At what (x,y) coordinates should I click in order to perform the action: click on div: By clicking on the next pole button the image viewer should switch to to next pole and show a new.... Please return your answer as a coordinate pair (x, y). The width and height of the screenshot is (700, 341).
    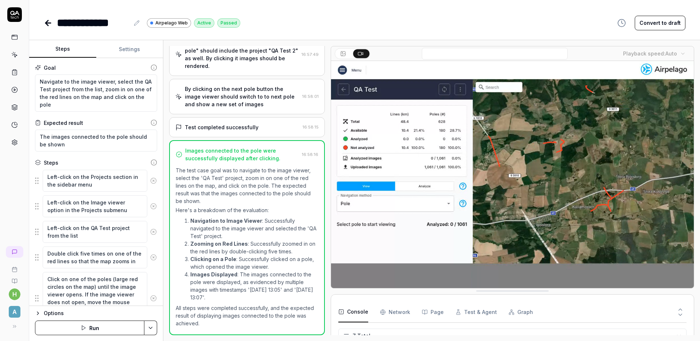
    Looking at the image, I should click on (242, 96).